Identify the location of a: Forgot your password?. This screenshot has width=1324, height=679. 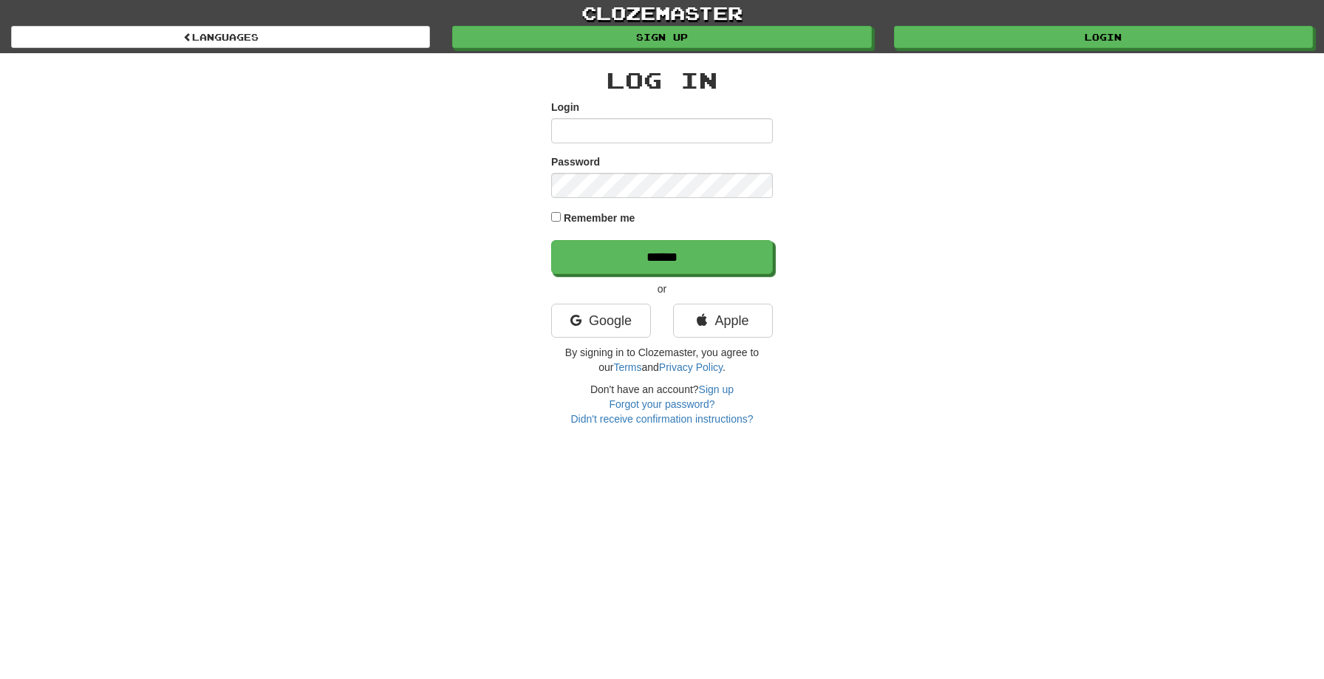
(661, 404).